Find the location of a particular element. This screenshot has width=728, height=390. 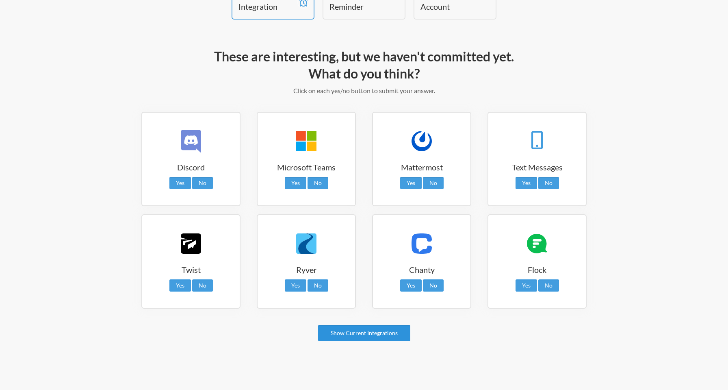

h4: Integration is located at coordinates (267, 7).